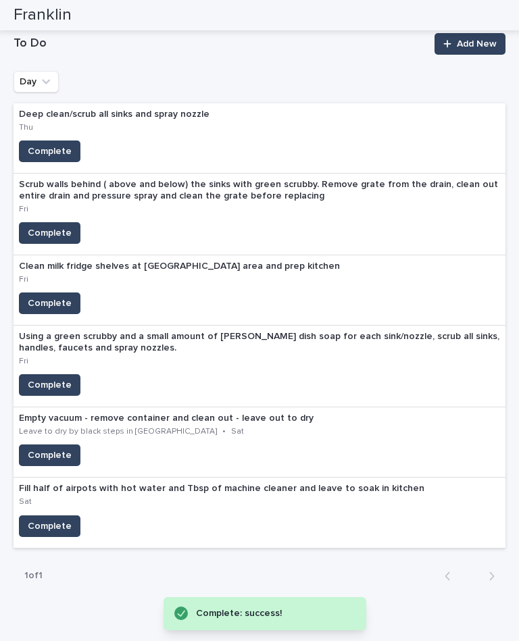  Describe the element at coordinates (259, 513) in the screenshot. I see `a: Fill half of airpots with hot water and Tbsp of machine cleaner and leave to soak in kitchenSatCo...` at that location.